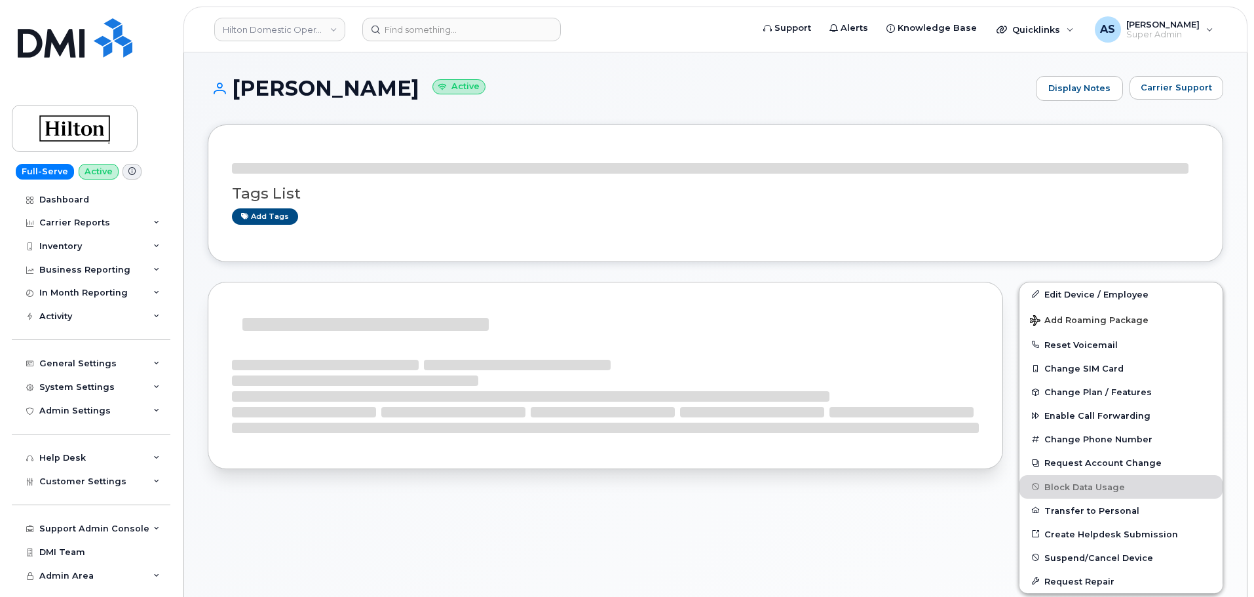  I want to click on a: Edit Device / Employee, so click(1121, 294).